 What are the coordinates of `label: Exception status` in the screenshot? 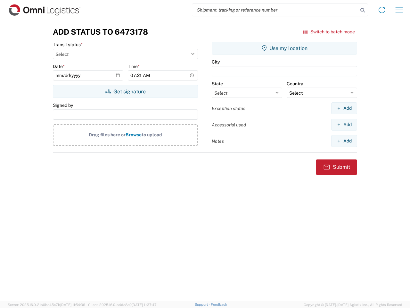 It's located at (228, 108).